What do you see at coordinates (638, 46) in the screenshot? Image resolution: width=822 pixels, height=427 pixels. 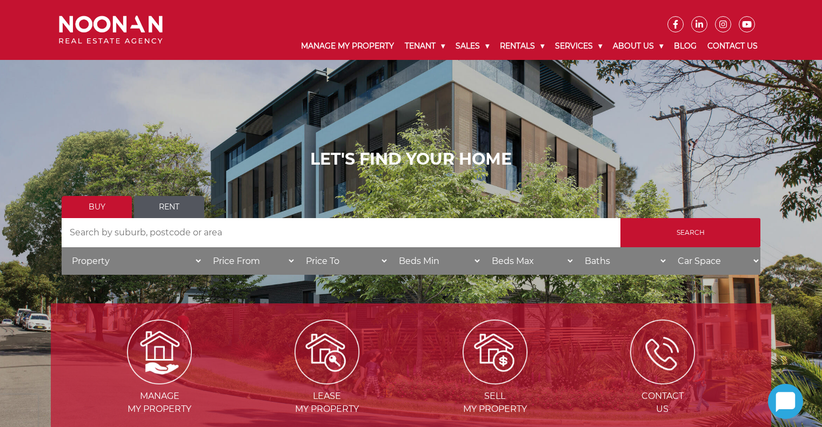 I see `a: About Us` at bounding box center [638, 46].